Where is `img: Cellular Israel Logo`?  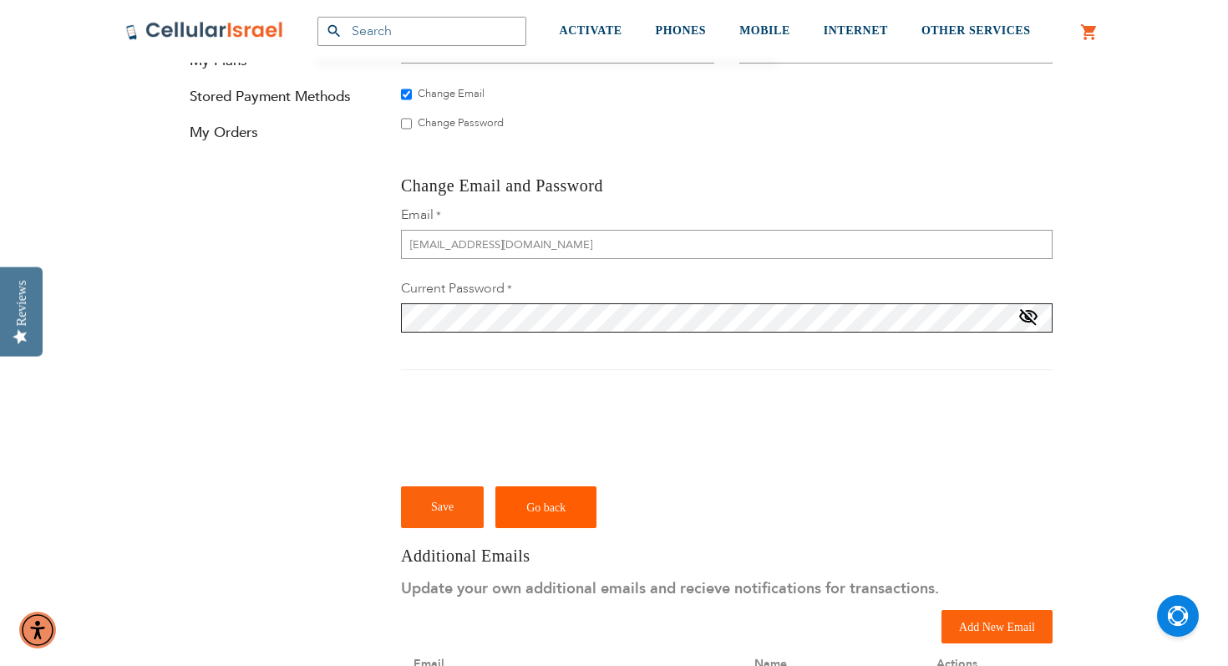 img: Cellular Israel Logo is located at coordinates (205, 31).